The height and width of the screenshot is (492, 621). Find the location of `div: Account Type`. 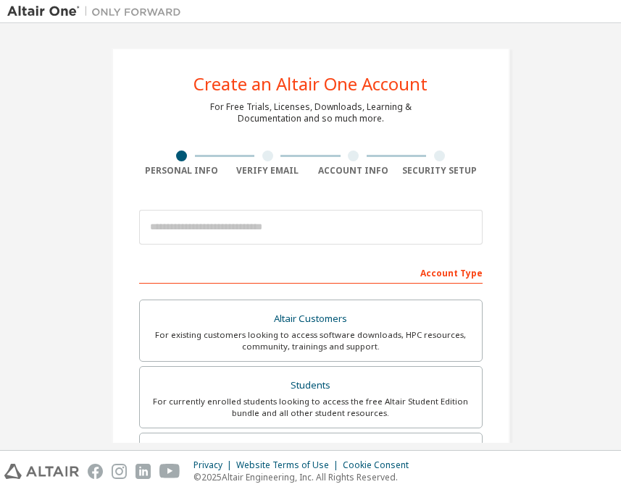

div: Account Type is located at coordinates (311, 272).